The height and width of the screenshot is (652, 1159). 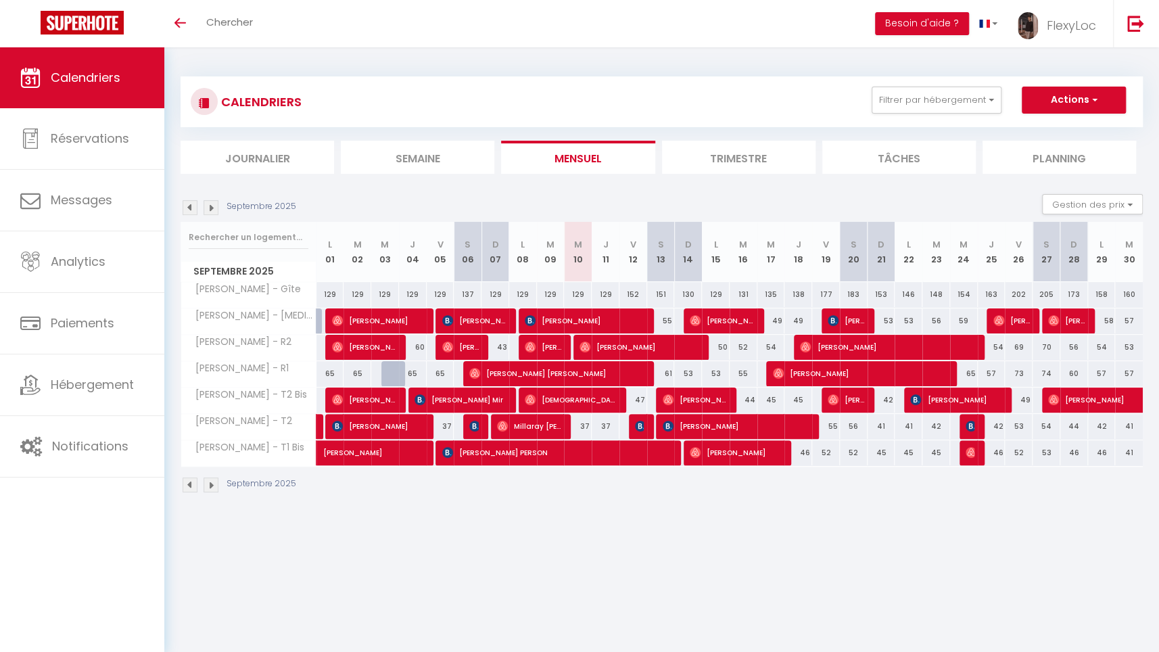 I want to click on div: 55, so click(x=826, y=426).